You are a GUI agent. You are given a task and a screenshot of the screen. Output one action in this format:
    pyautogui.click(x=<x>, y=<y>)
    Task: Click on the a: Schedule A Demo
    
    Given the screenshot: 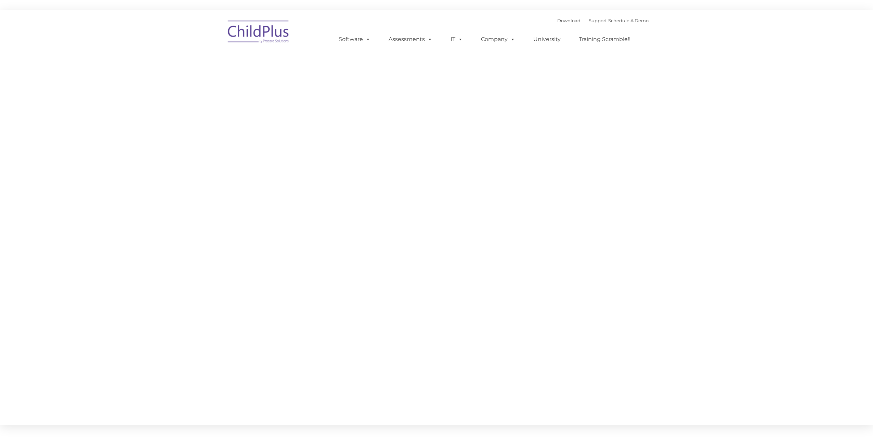 What is the action you would take?
    pyautogui.click(x=628, y=21)
    